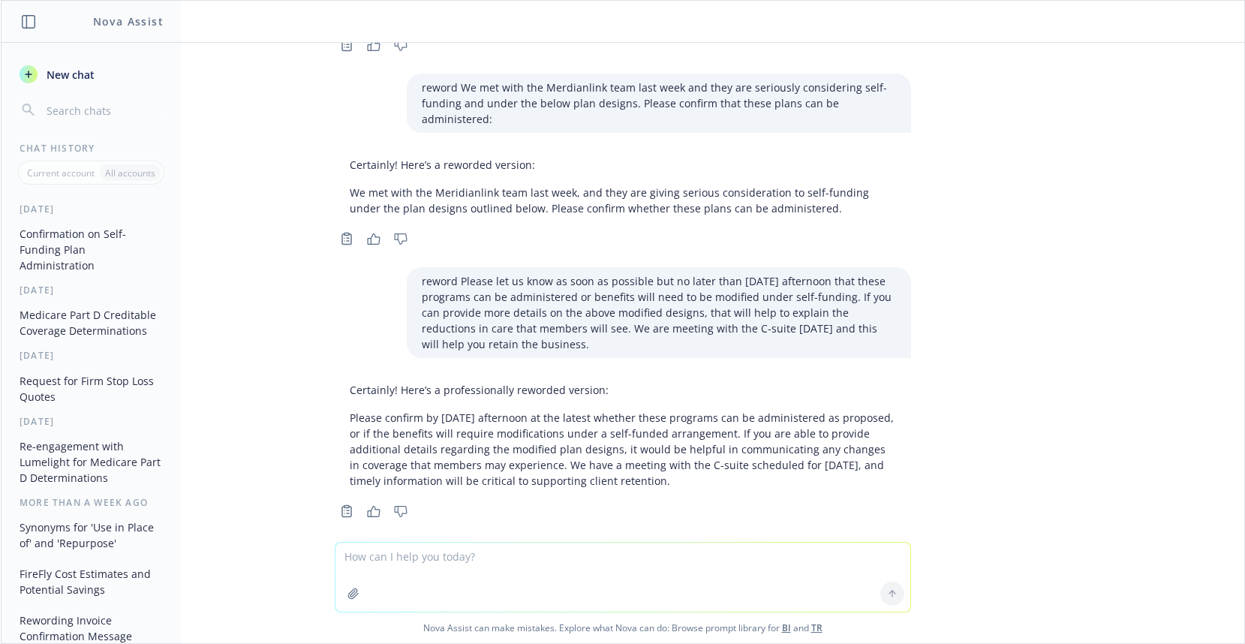  Describe the element at coordinates (786, 627) in the screenshot. I see `a: BI` at that location.